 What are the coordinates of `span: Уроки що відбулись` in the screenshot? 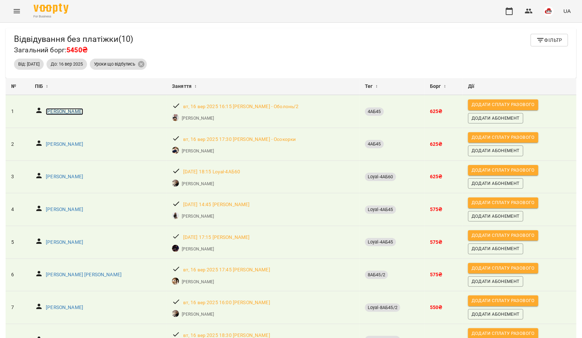 It's located at (115, 64).